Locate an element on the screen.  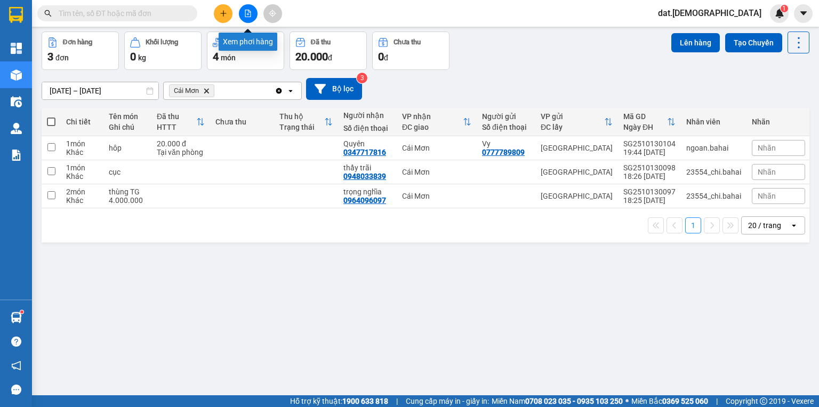
span: Miền Bắc is located at coordinates (670, 401).